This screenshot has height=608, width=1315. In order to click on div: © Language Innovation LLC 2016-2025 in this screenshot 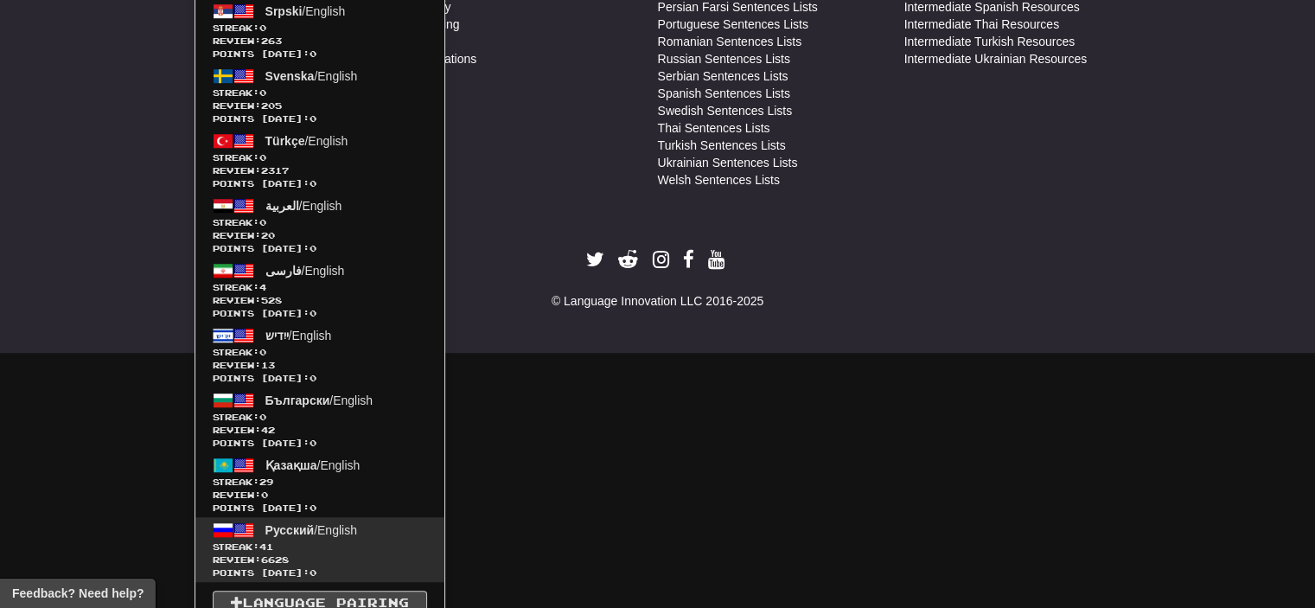, I will do `click(658, 301)`.